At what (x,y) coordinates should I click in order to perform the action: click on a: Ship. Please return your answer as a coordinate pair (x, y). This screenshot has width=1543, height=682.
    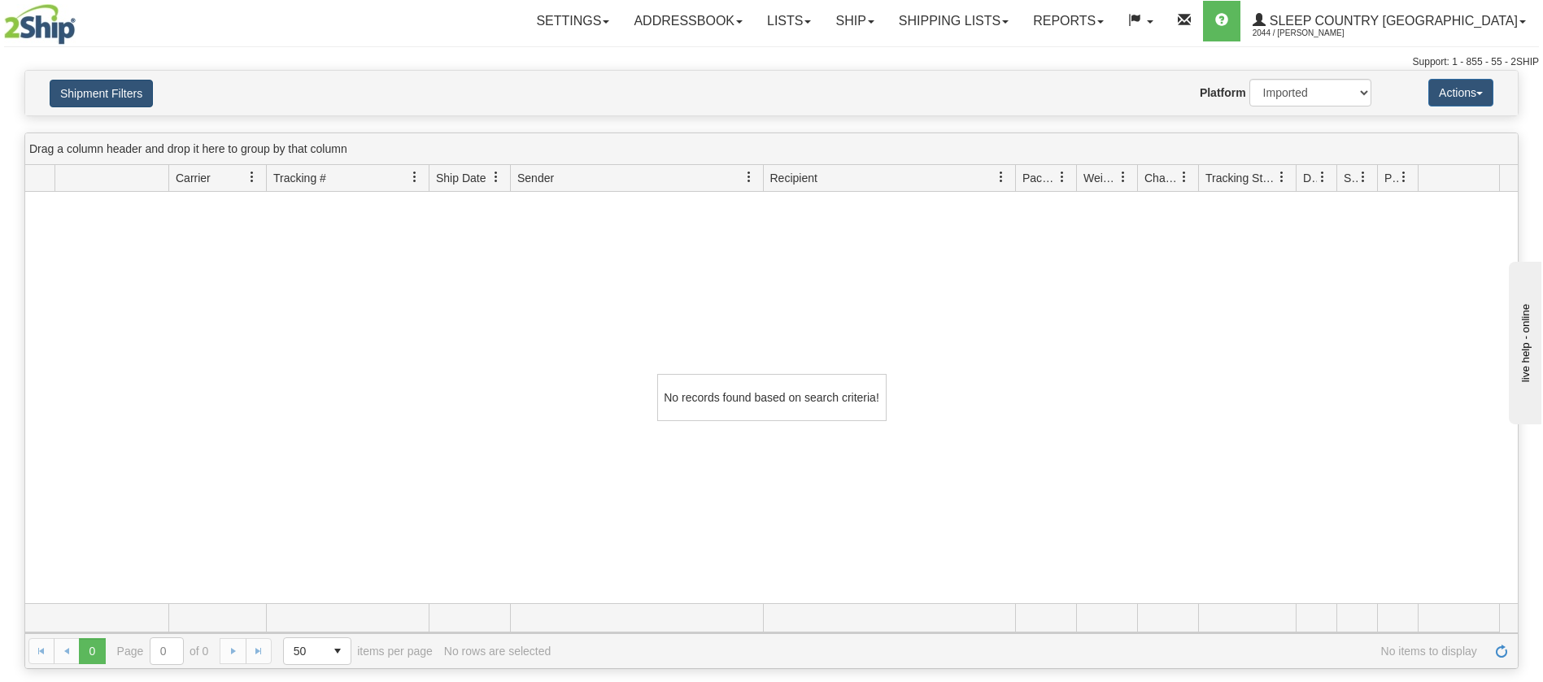
    Looking at the image, I should click on (854, 21).